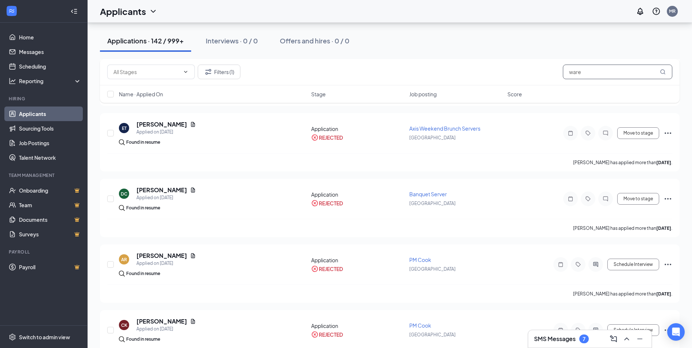  What do you see at coordinates (232, 41) in the screenshot?
I see `div: Interviews · 0 / 0` at bounding box center [232, 41].